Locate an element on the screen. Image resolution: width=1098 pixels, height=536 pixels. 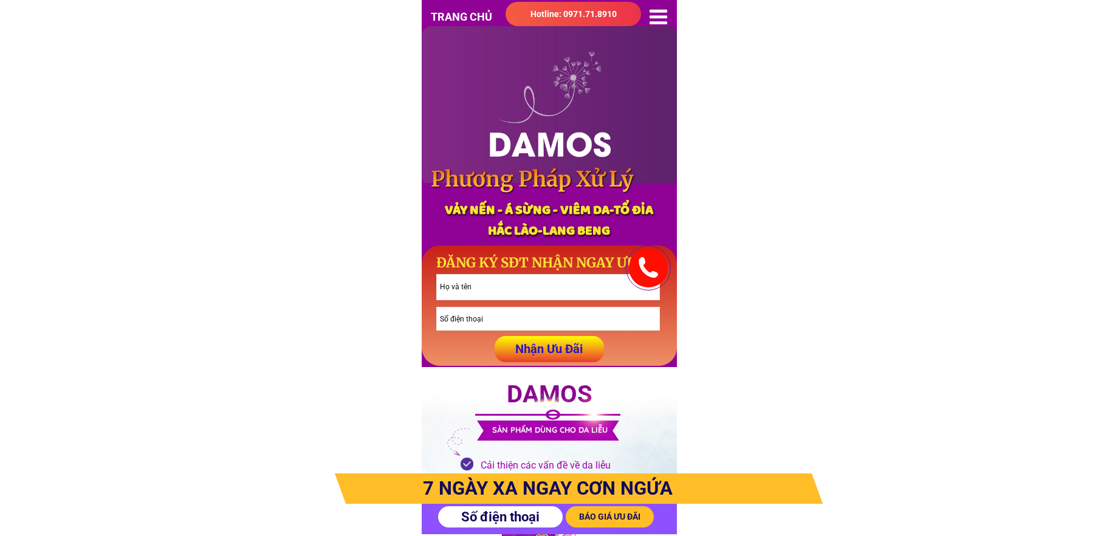
h3: VẢY NẾN - Á SỪNG - VIÊM DA-TỔ ĐỈA HẮC LÀO-LANG BENG is located at coordinates (549, 222).